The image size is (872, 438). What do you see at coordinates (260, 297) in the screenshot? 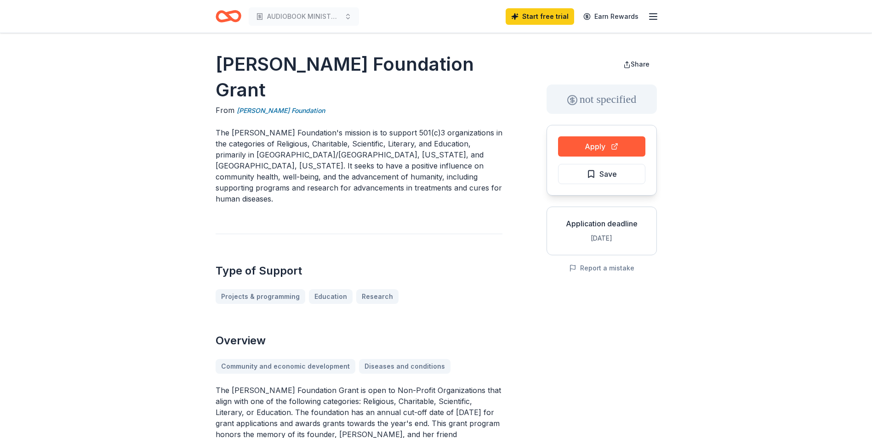
I see `a: Projects & programming` at bounding box center [260, 297].